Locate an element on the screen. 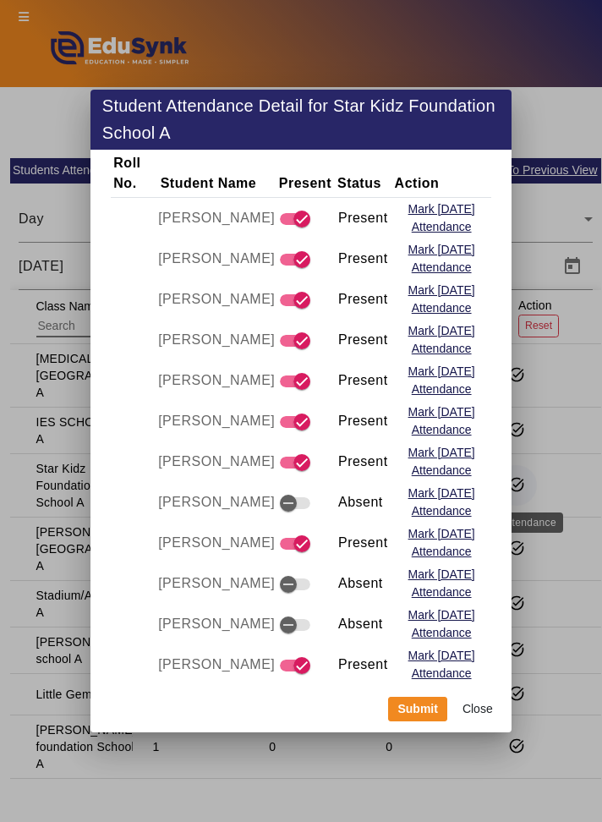  button: Close is located at coordinates (477, 710).